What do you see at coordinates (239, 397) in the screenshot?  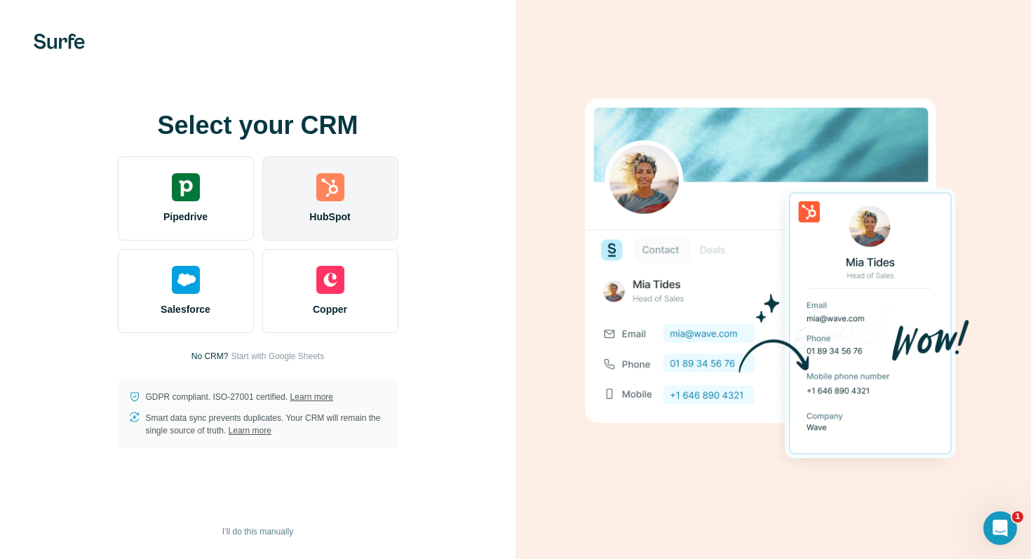 I see `p: GDPR compliant. ISO-27001 certified.` at bounding box center [239, 397].